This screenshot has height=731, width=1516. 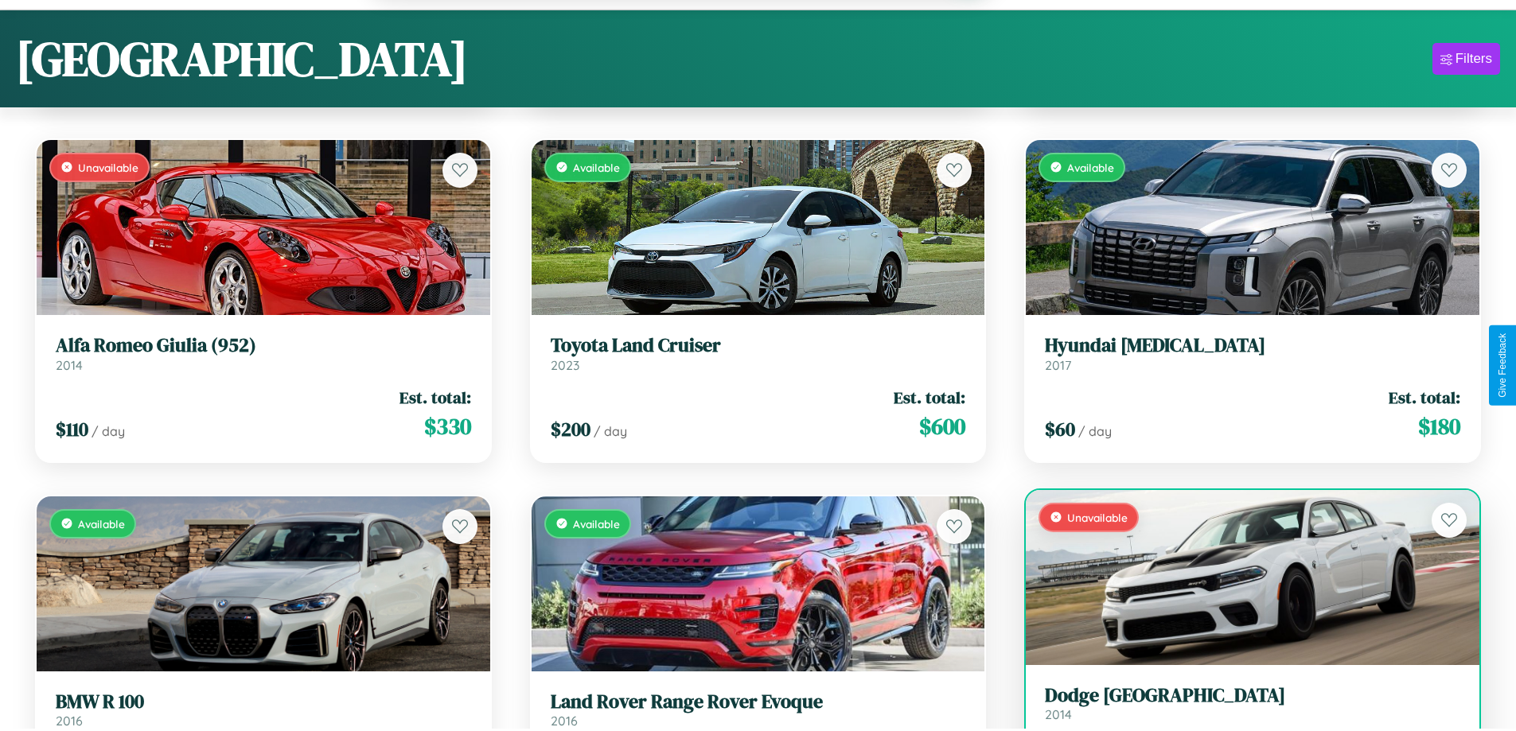 What do you see at coordinates (263, 345) in the screenshot?
I see `h3: Alfa Romeo Giulia (952)` at bounding box center [263, 345].